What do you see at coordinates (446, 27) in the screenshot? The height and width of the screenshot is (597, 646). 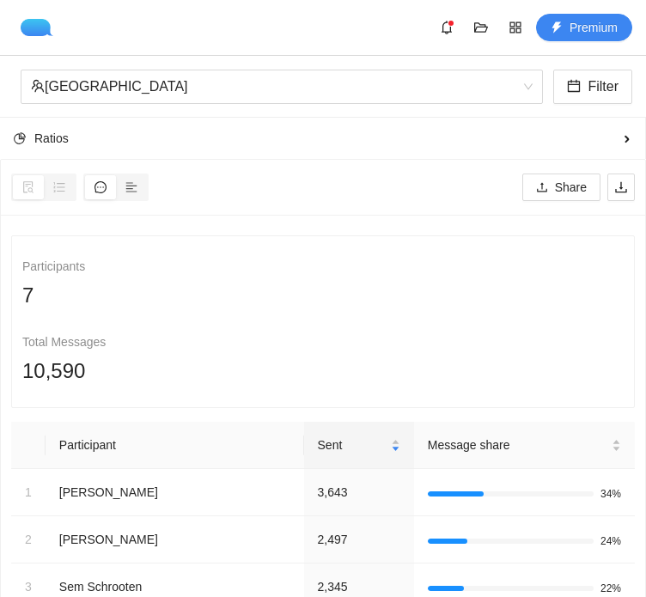 I see `span: bell` at bounding box center [446, 27].